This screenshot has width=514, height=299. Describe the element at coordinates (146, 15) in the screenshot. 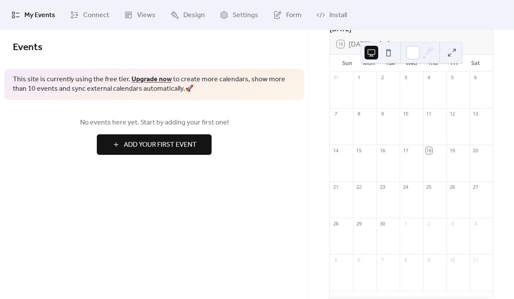

I see `span: Views` at that location.